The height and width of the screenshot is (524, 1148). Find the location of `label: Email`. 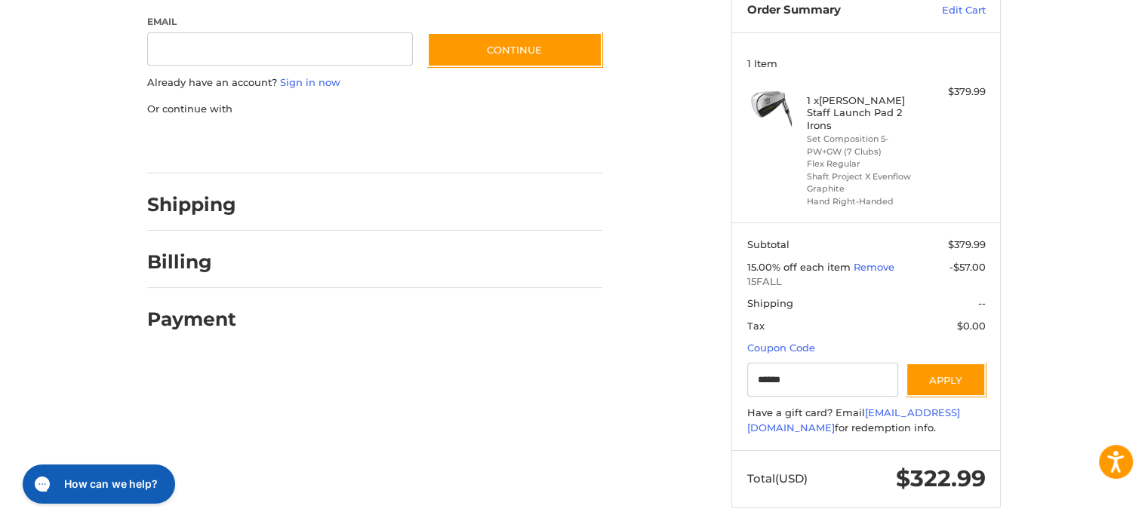

label: Email is located at coordinates (280, 22).